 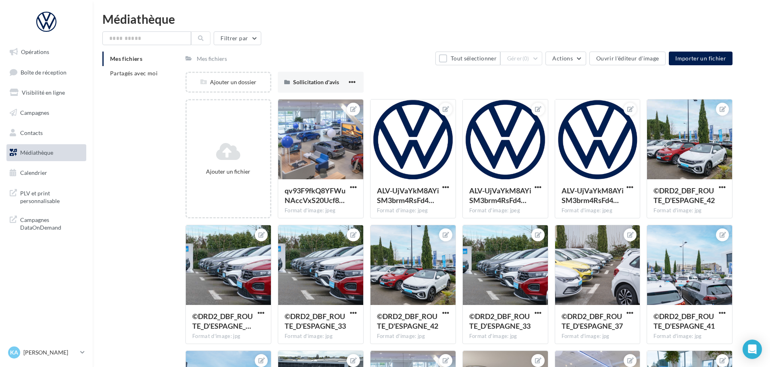 I want to click on span: ©DRD2_DBF_ROUTE_D'ESPAGNE_33 (1), so click(x=223, y=321).